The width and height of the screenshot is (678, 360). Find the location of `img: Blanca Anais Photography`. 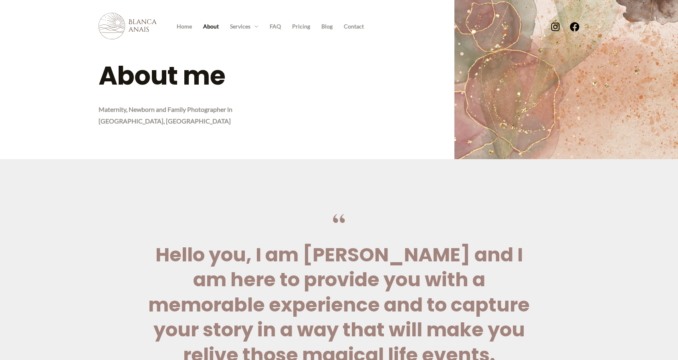

img: Blanca Anais Photography is located at coordinates (128, 26).